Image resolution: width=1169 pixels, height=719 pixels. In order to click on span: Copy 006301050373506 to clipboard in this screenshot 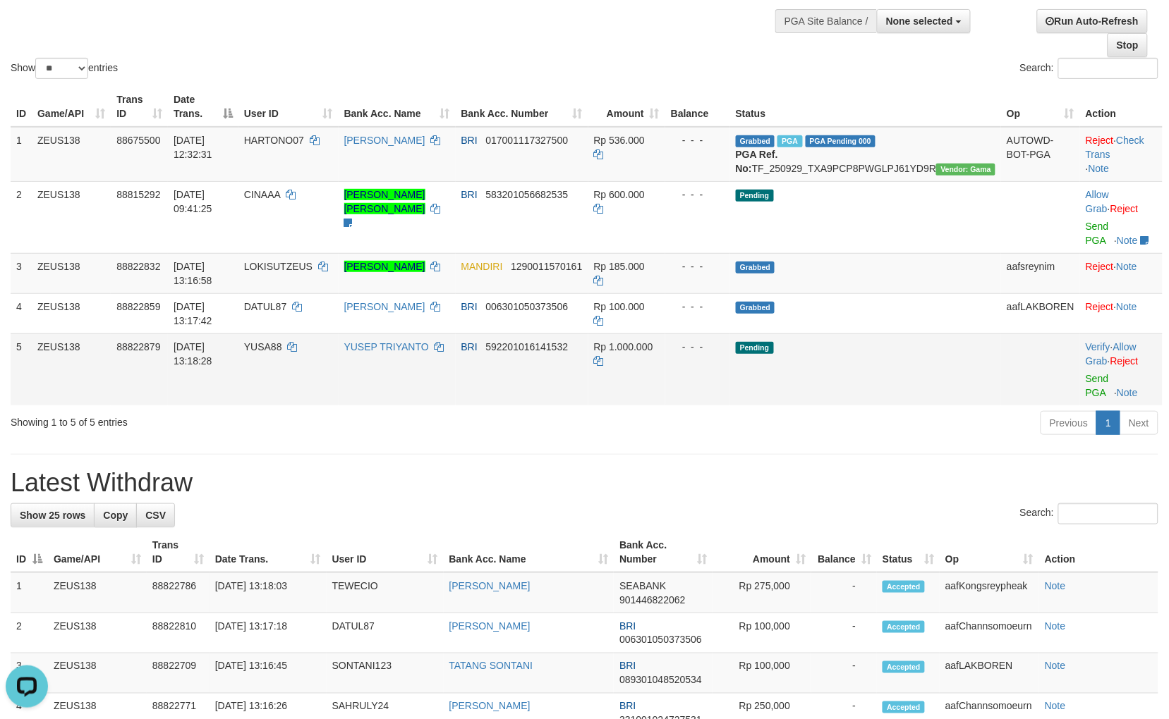, I will do `click(527, 307)`.